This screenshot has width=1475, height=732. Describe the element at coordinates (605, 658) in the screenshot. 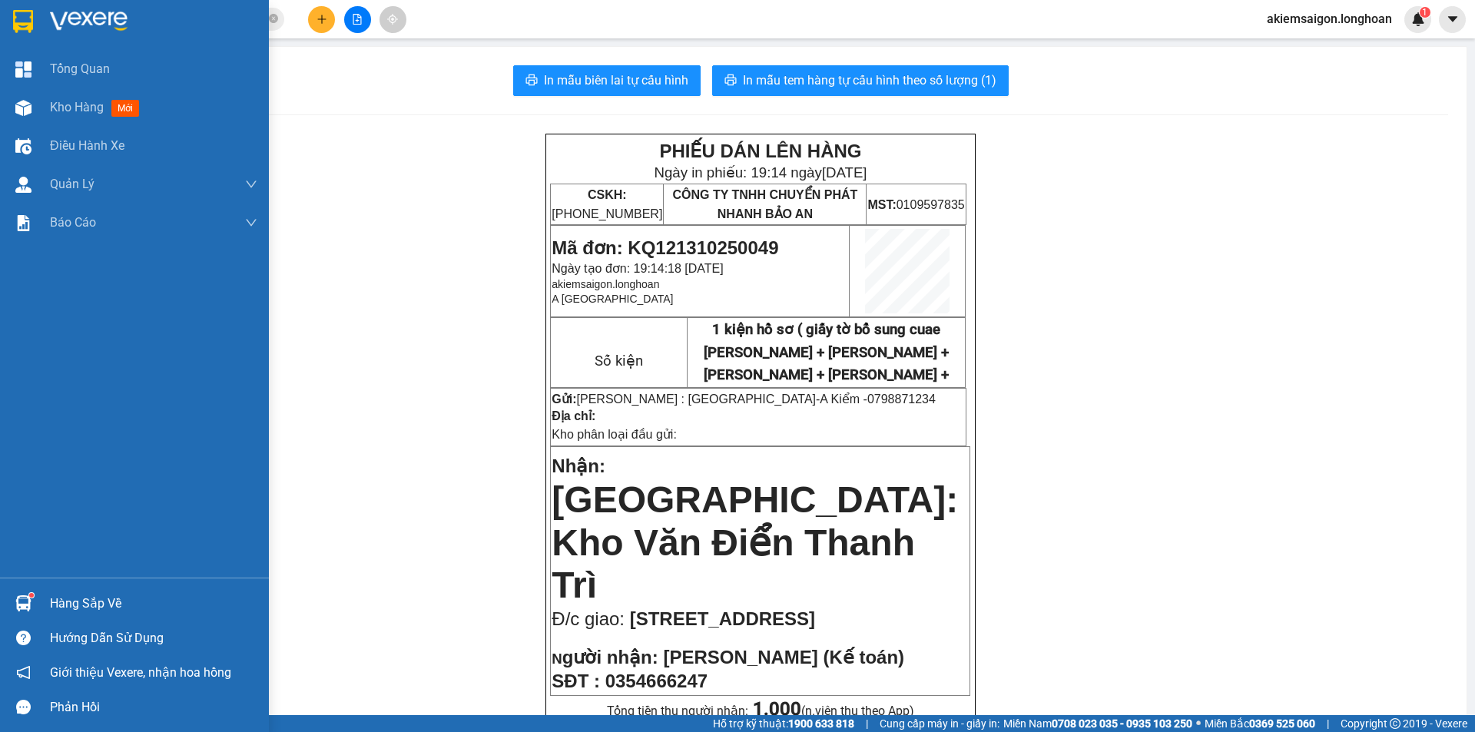

I see `strong: N` at that location.